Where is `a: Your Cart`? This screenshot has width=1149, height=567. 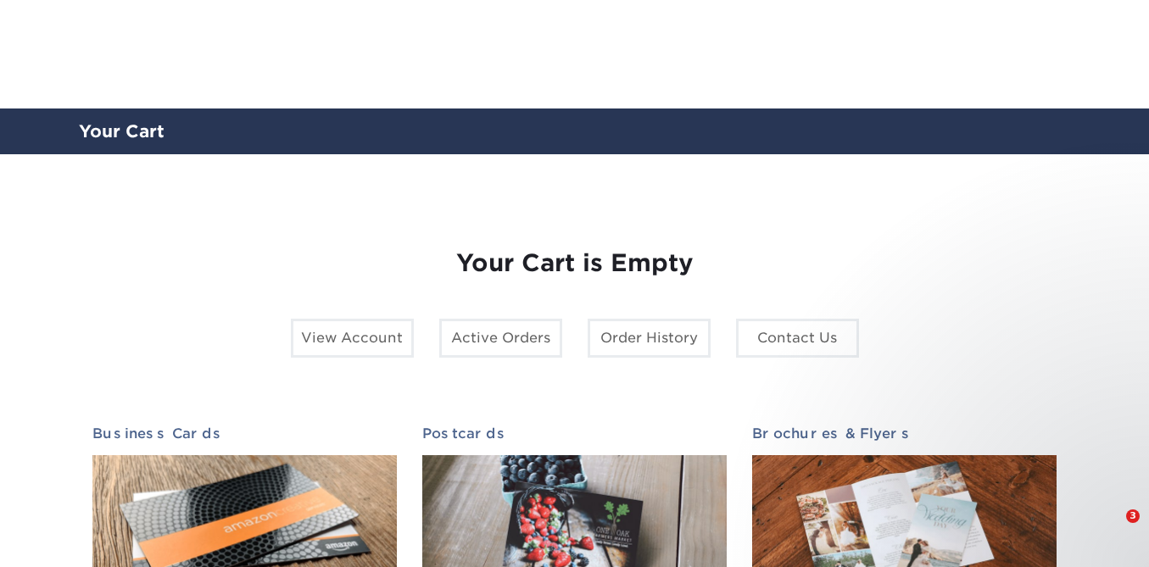 a: Your Cart is located at coordinates (121, 131).